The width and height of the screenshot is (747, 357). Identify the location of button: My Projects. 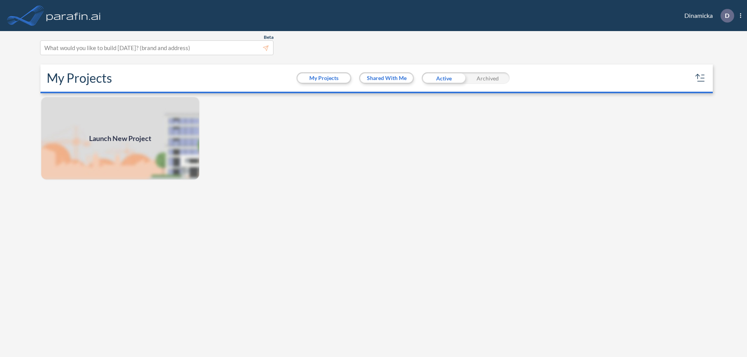
(324, 78).